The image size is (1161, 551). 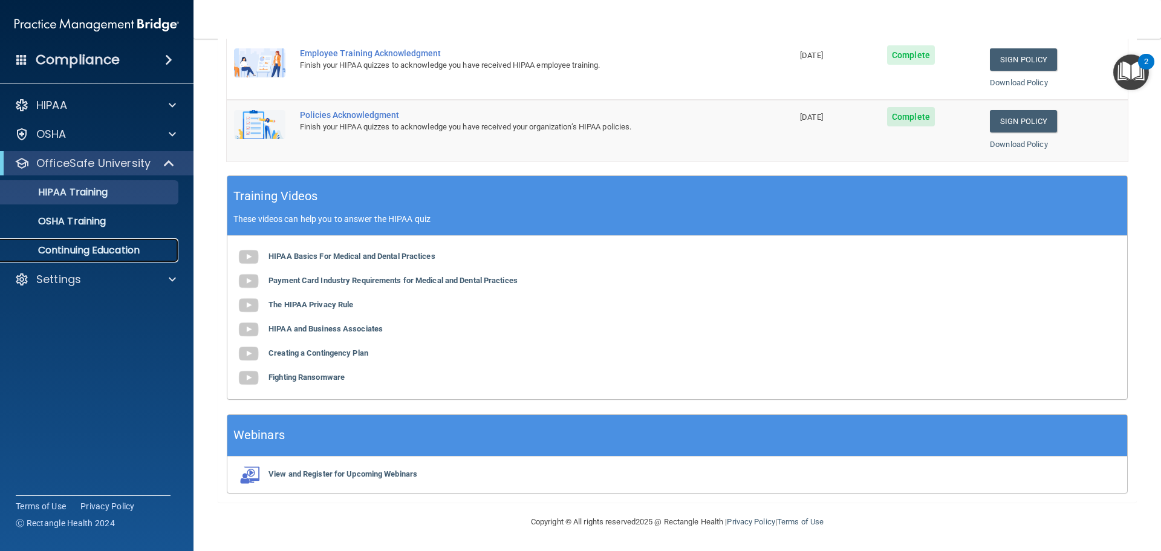 I want to click on p: OfficeSafe University, so click(x=93, y=163).